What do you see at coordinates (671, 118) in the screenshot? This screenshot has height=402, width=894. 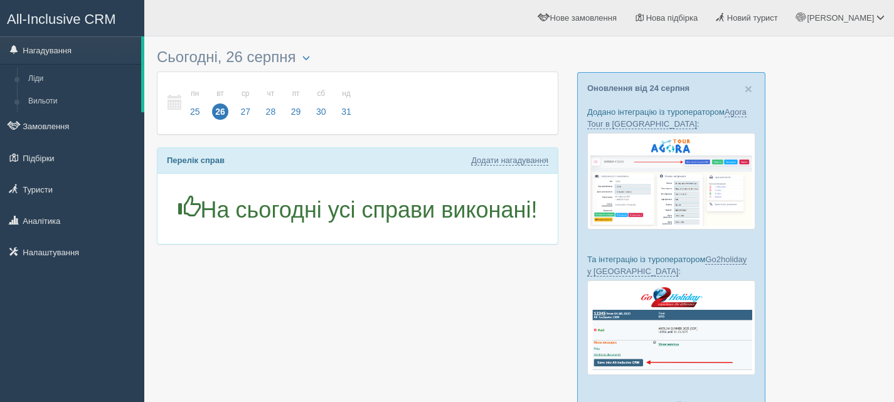 I see `p: Додано інтеграцію із туроператором :` at bounding box center [671, 118].